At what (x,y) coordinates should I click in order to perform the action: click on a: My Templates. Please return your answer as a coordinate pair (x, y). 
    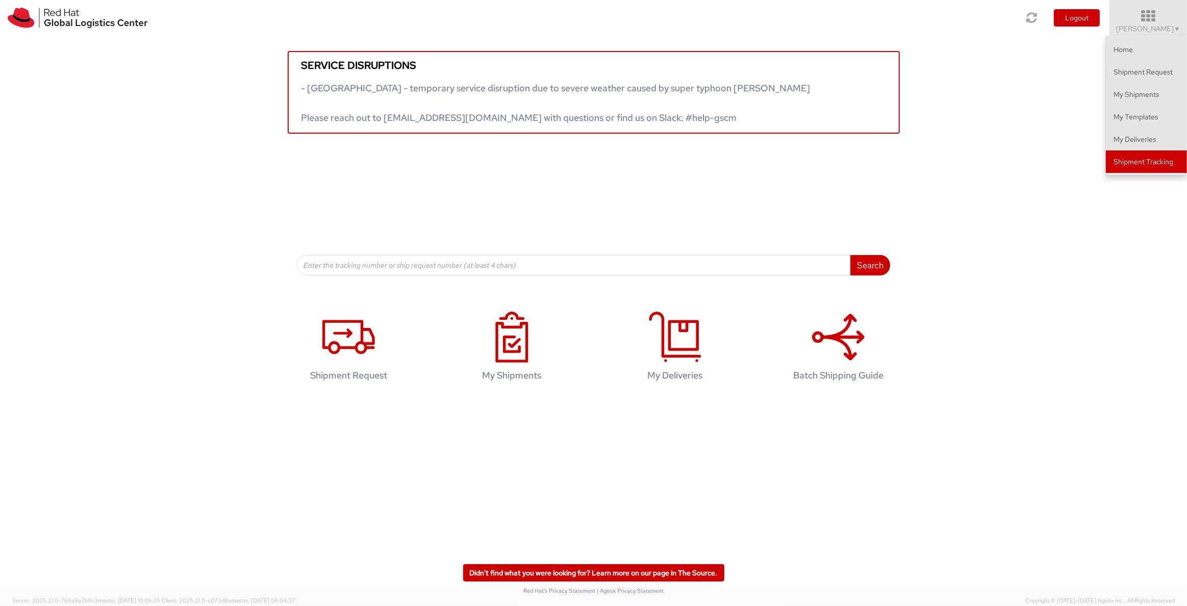
    Looking at the image, I should click on (1146, 117).